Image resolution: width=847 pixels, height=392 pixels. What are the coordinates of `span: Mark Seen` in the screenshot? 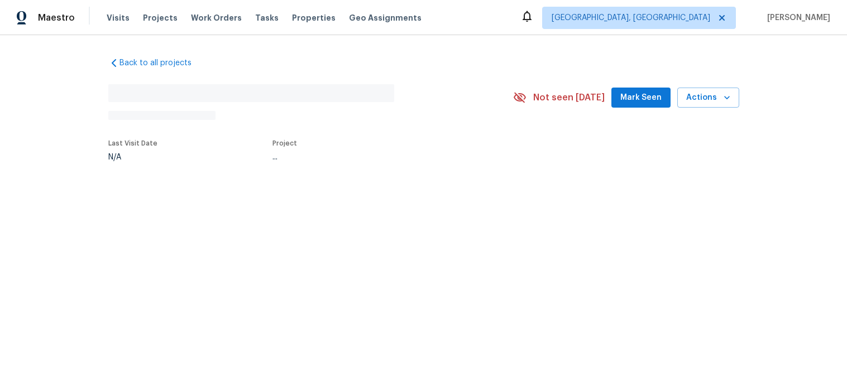 It's located at (641, 98).